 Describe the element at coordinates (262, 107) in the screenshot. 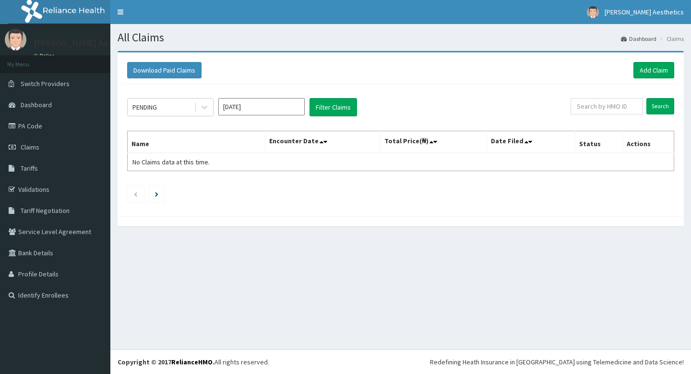

I see `input: Select Month and Year` at that location.